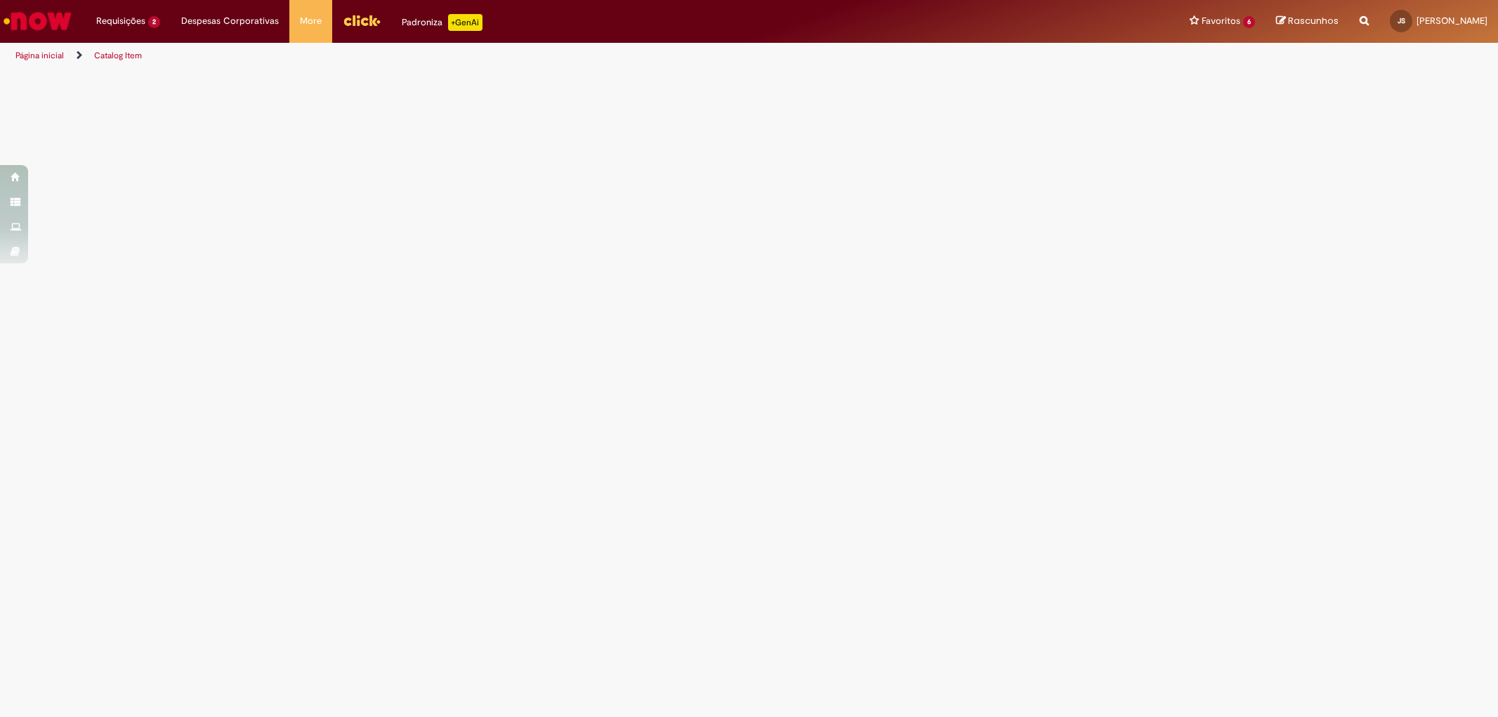 The width and height of the screenshot is (1498, 717). I want to click on span: More, so click(310, 21).